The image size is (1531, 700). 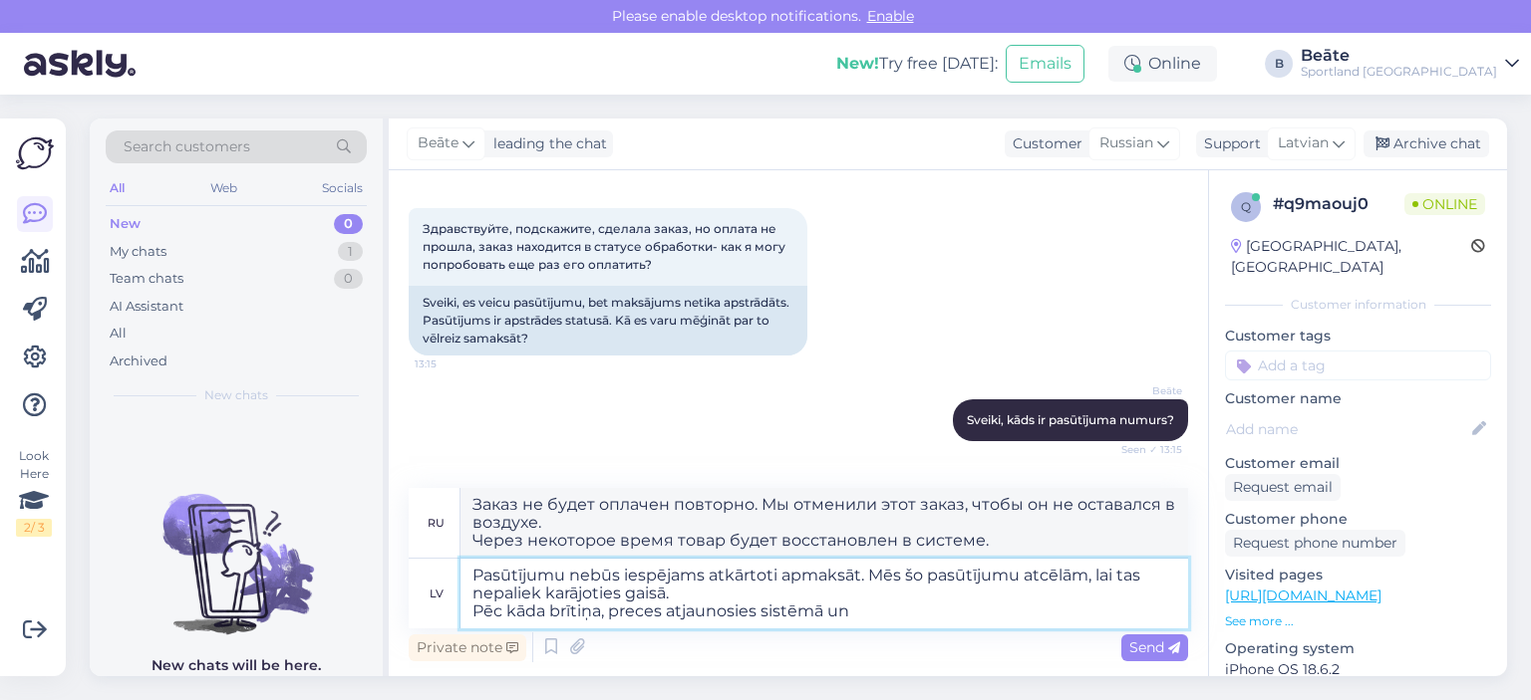 I want to click on span: Online, so click(x=1444, y=204).